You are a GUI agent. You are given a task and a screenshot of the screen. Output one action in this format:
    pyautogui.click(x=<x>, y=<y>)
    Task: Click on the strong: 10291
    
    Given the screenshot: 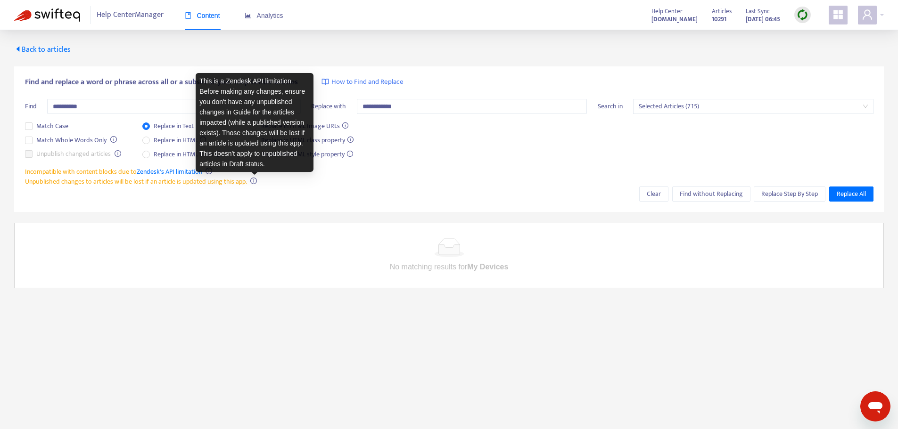 What is the action you would take?
    pyautogui.click(x=719, y=19)
    